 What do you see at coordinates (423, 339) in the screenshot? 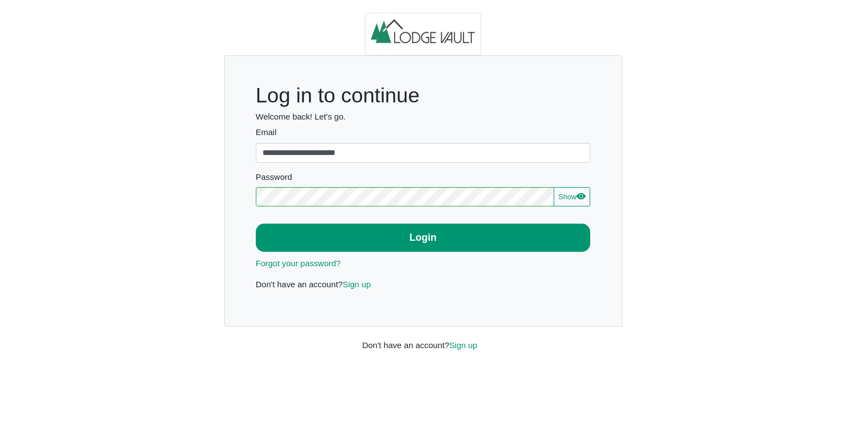
I see `div: Don't have an account?` at bounding box center [423, 339].